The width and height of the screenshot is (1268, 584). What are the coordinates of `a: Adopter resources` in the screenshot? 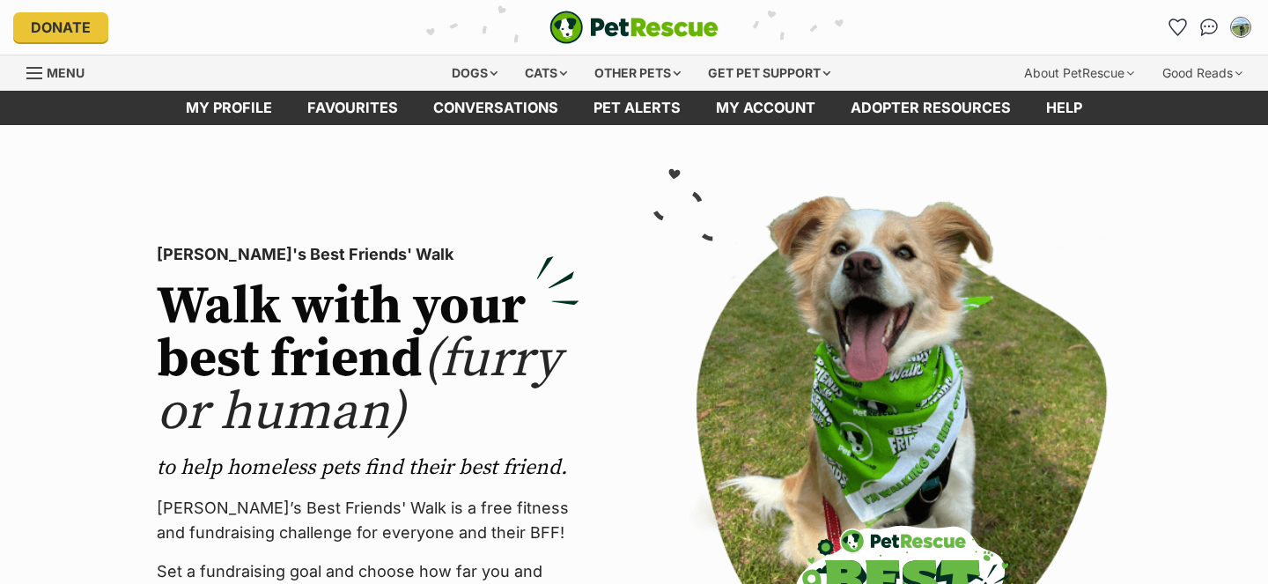 It's located at (931, 107).